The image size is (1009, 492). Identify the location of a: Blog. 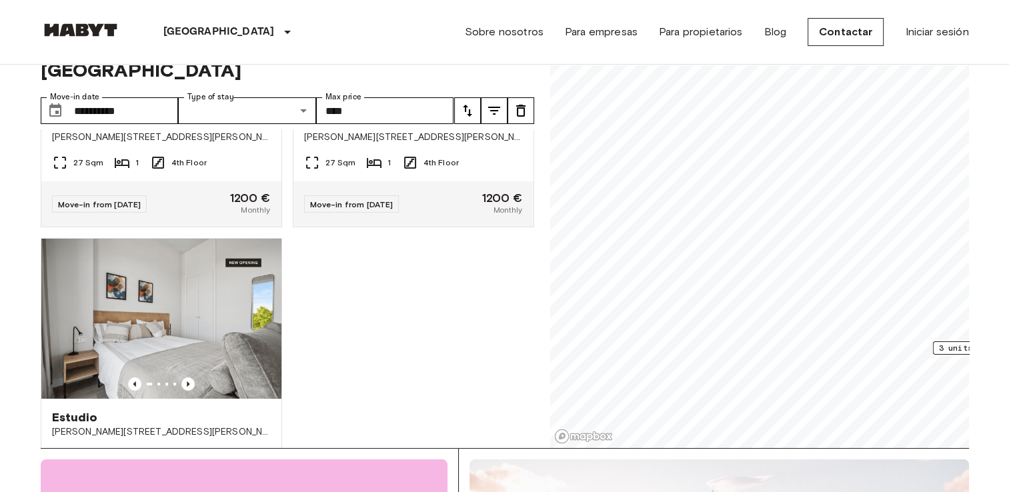
(775, 32).